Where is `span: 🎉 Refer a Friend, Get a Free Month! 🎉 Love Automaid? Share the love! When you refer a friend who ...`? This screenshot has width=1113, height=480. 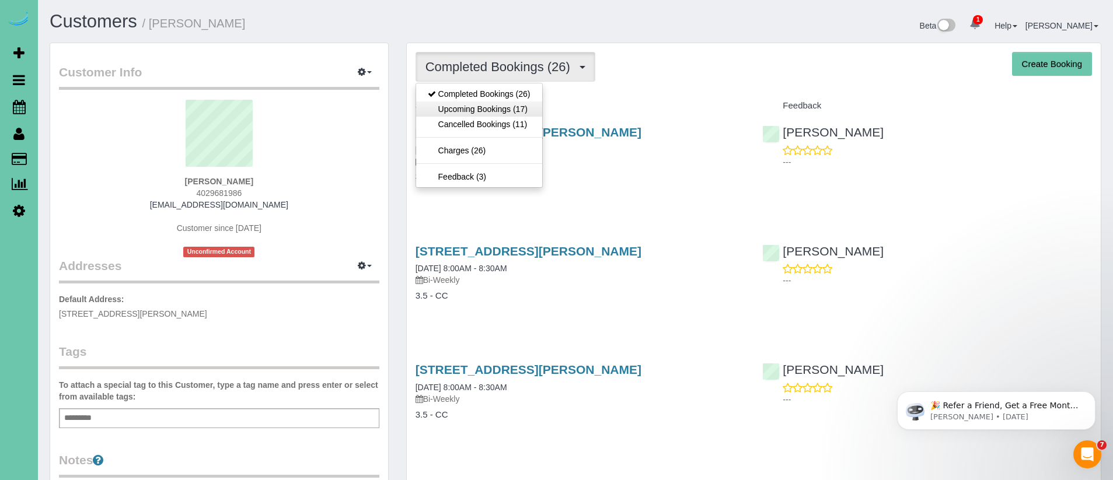 span: 🎉 Refer a Friend, Get a Free Month! 🎉 Love Automaid? Share the love! When you refer a friend who ... is located at coordinates (125, 96).